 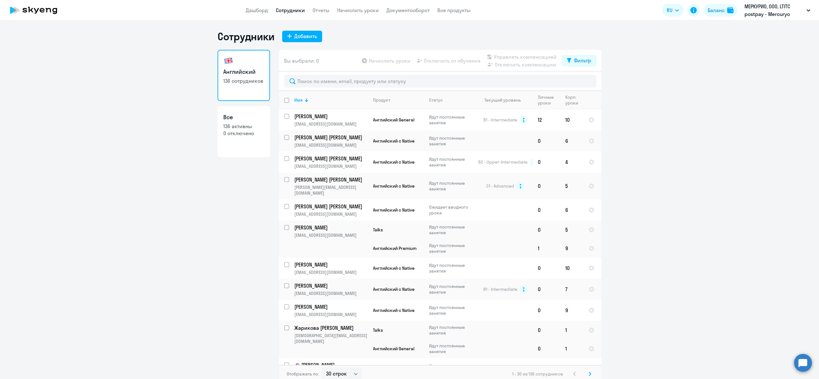 What do you see at coordinates (546, 120) in the screenshot?
I see `td: 12` at bounding box center [546, 120].